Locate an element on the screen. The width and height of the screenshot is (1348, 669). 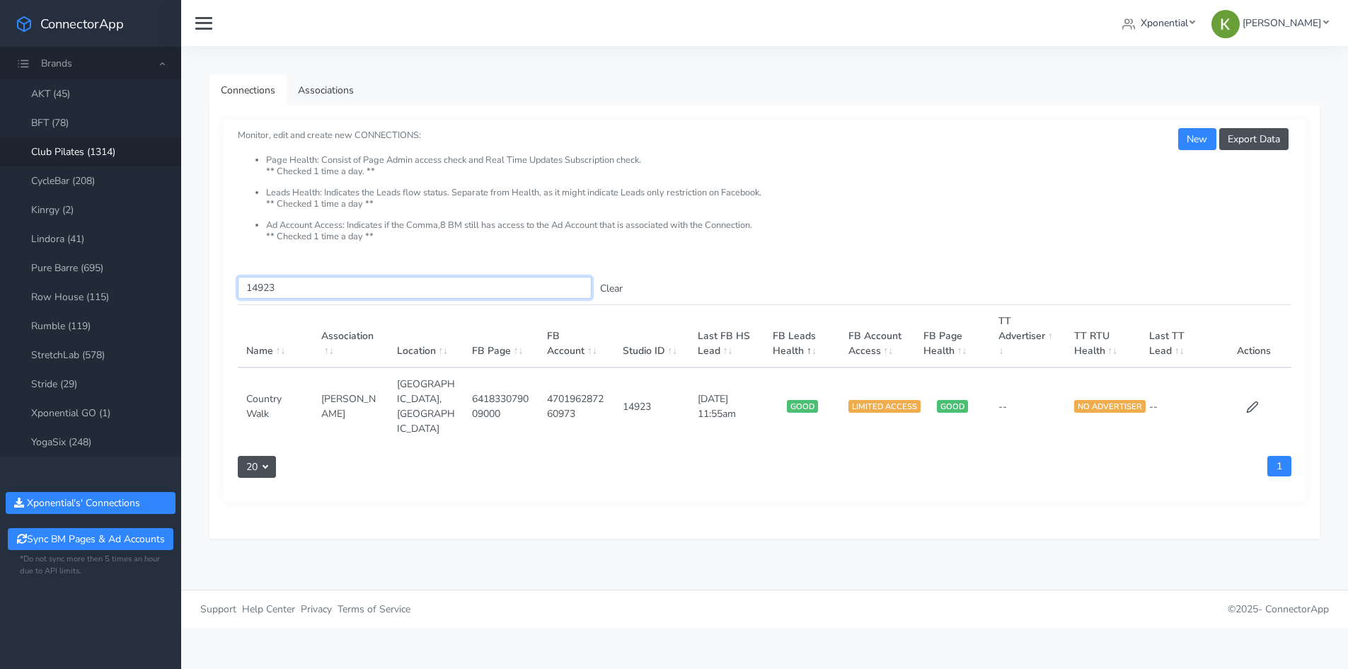
th: Association is located at coordinates (350, 336).